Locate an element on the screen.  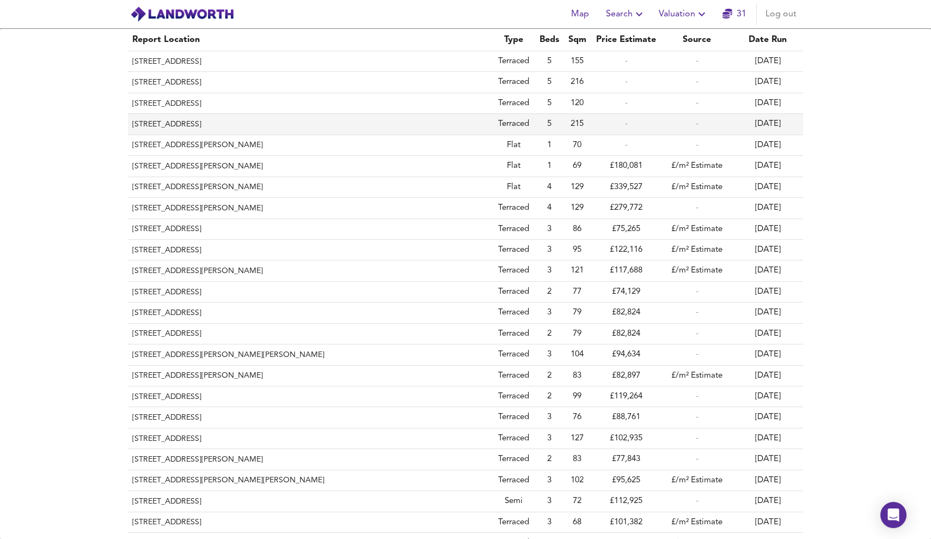
div: Type is located at coordinates (514, 40).